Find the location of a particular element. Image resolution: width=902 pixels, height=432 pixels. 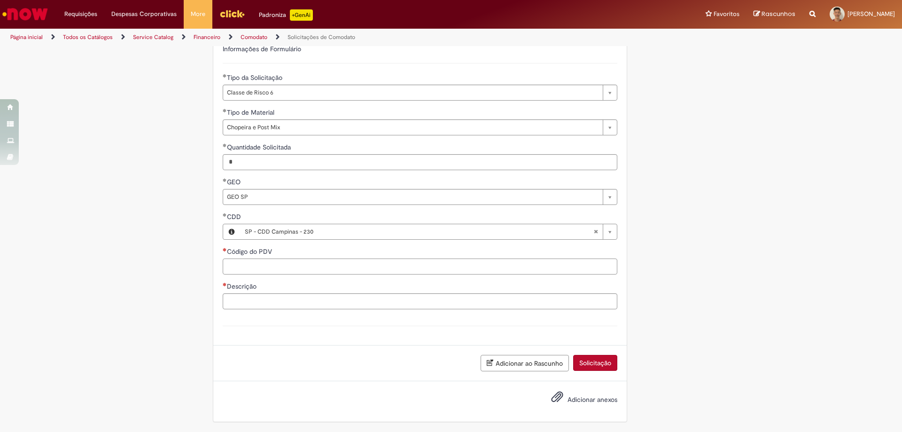

a: Todos os Catálogos is located at coordinates (88, 37).